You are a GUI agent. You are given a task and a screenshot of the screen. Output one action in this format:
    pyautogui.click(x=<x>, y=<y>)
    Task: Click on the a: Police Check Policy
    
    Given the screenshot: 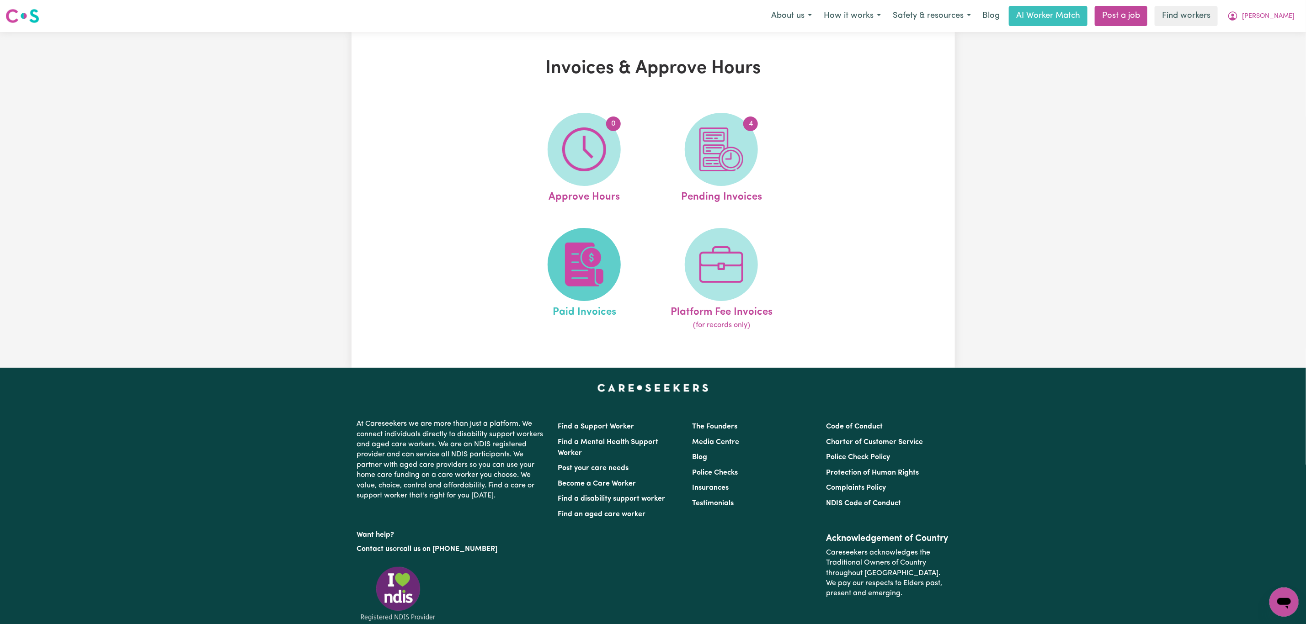 What is the action you would take?
    pyautogui.click(x=858, y=457)
    